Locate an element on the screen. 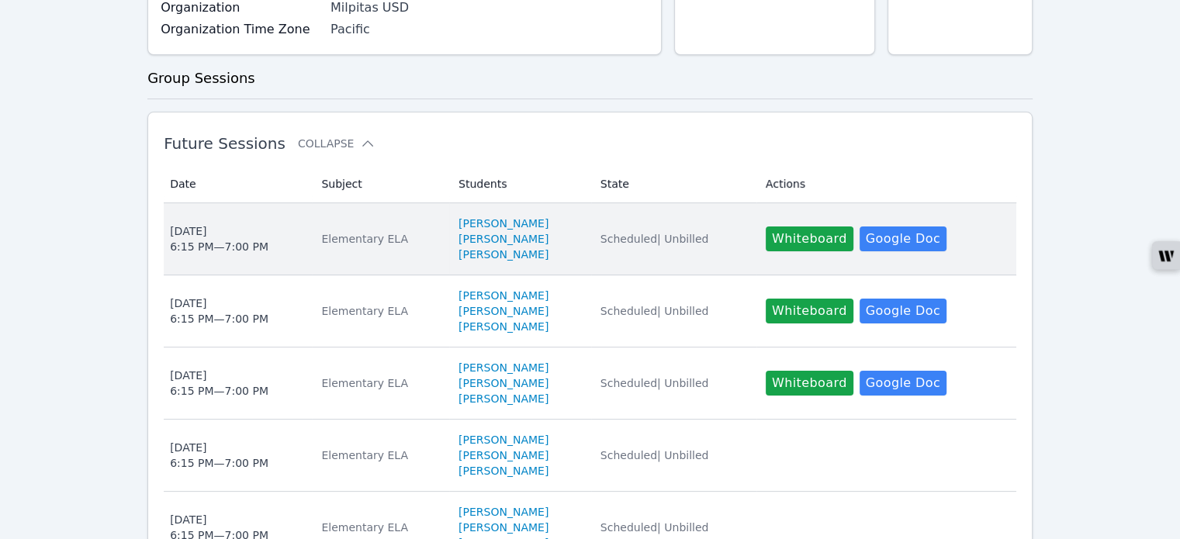 The height and width of the screenshot is (539, 1180). th: Subject is located at coordinates (380, 184).